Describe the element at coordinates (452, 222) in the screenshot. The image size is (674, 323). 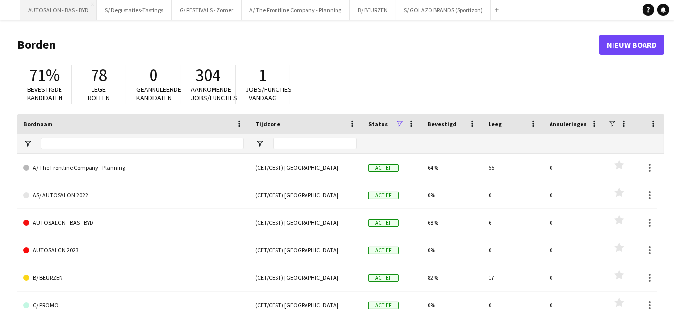
I see `div: 68%` at that location.